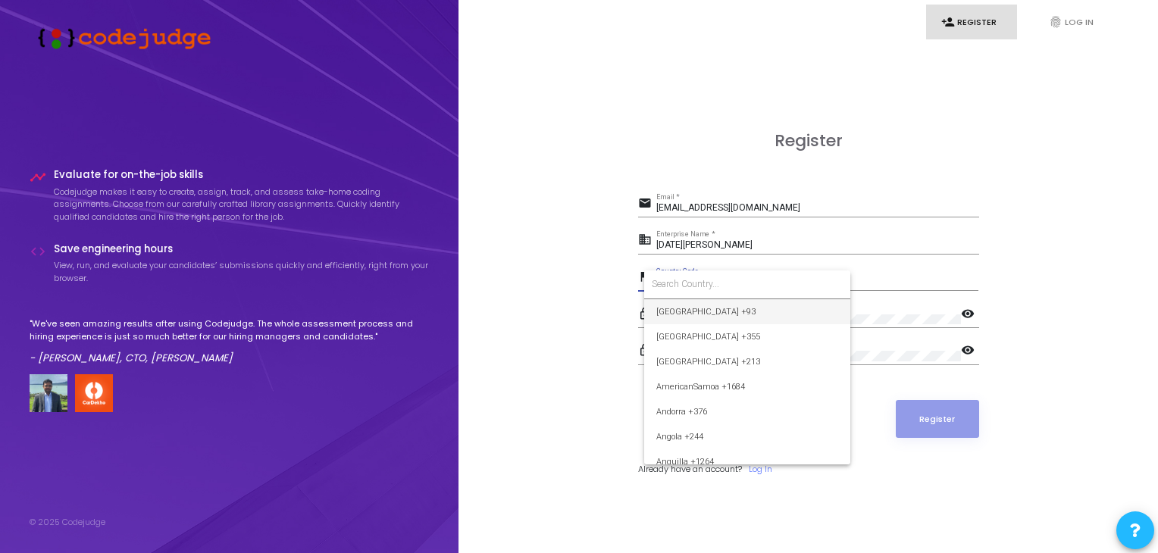 This screenshot has height=553, width=1158. I want to click on span: Angola +244, so click(747, 437).